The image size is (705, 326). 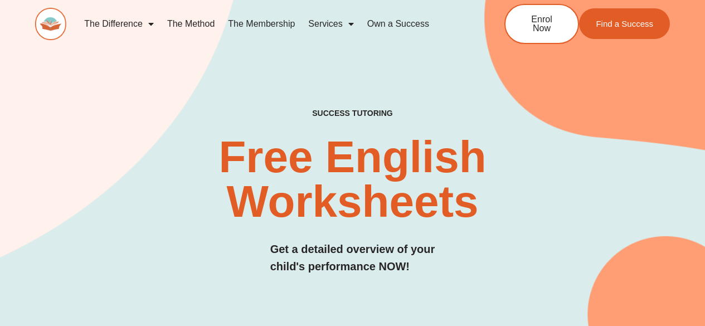 I want to click on a: Services, so click(x=331, y=24).